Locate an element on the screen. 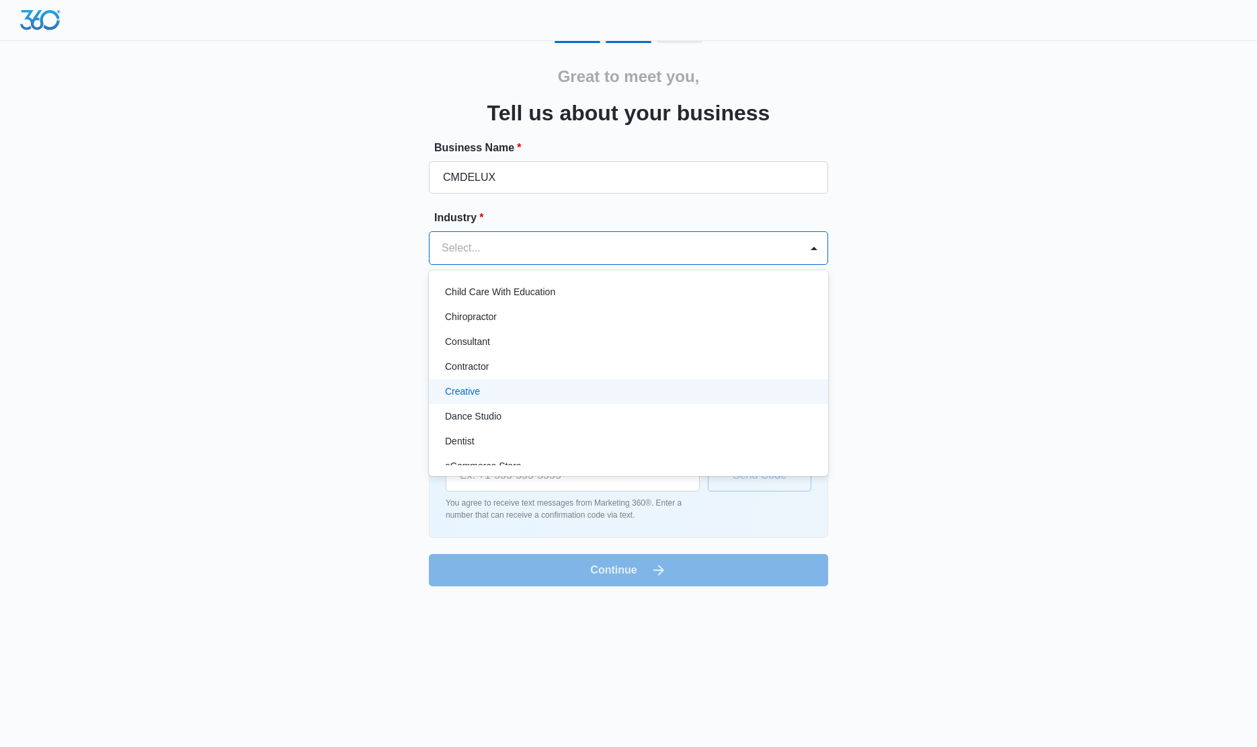 This screenshot has width=1257, height=747. label: Industry is located at coordinates (634, 218).